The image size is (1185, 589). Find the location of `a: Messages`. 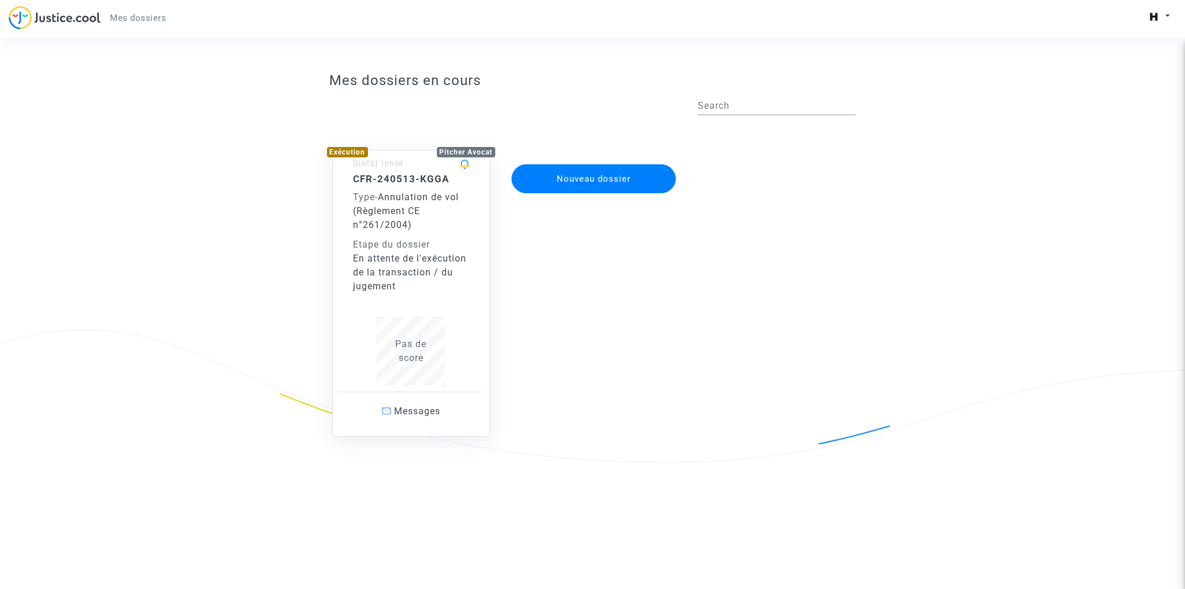

a: Messages is located at coordinates (411, 411).